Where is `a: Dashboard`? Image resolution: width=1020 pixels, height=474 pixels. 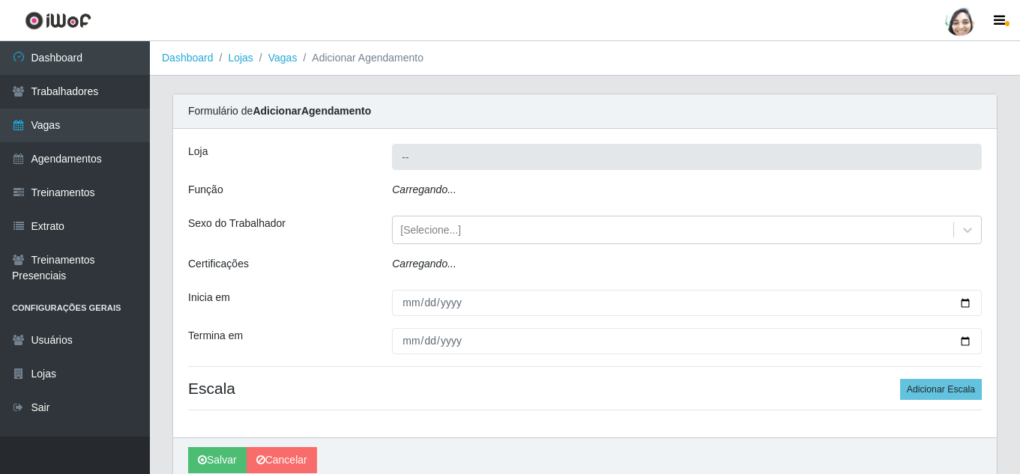
a: Dashboard is located at coordinates (187, 58).